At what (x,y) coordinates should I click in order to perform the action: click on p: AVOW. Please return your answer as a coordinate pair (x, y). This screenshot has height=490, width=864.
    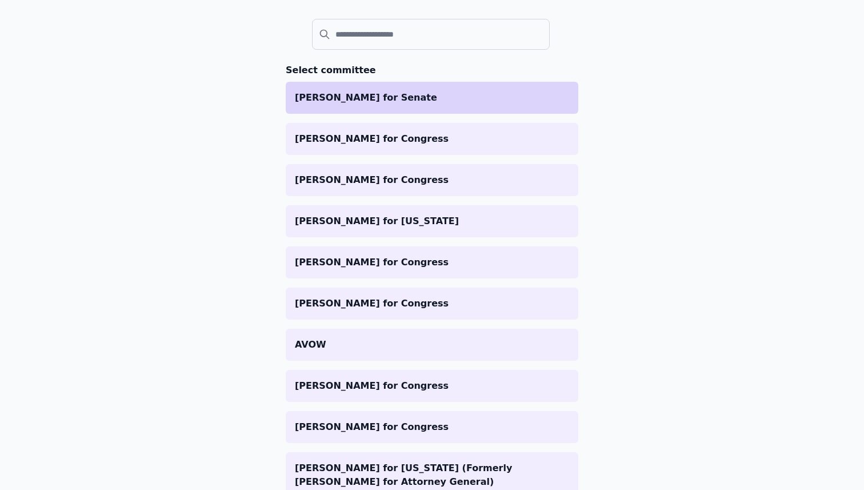
    Looking at the image, I should click on (432, 345).